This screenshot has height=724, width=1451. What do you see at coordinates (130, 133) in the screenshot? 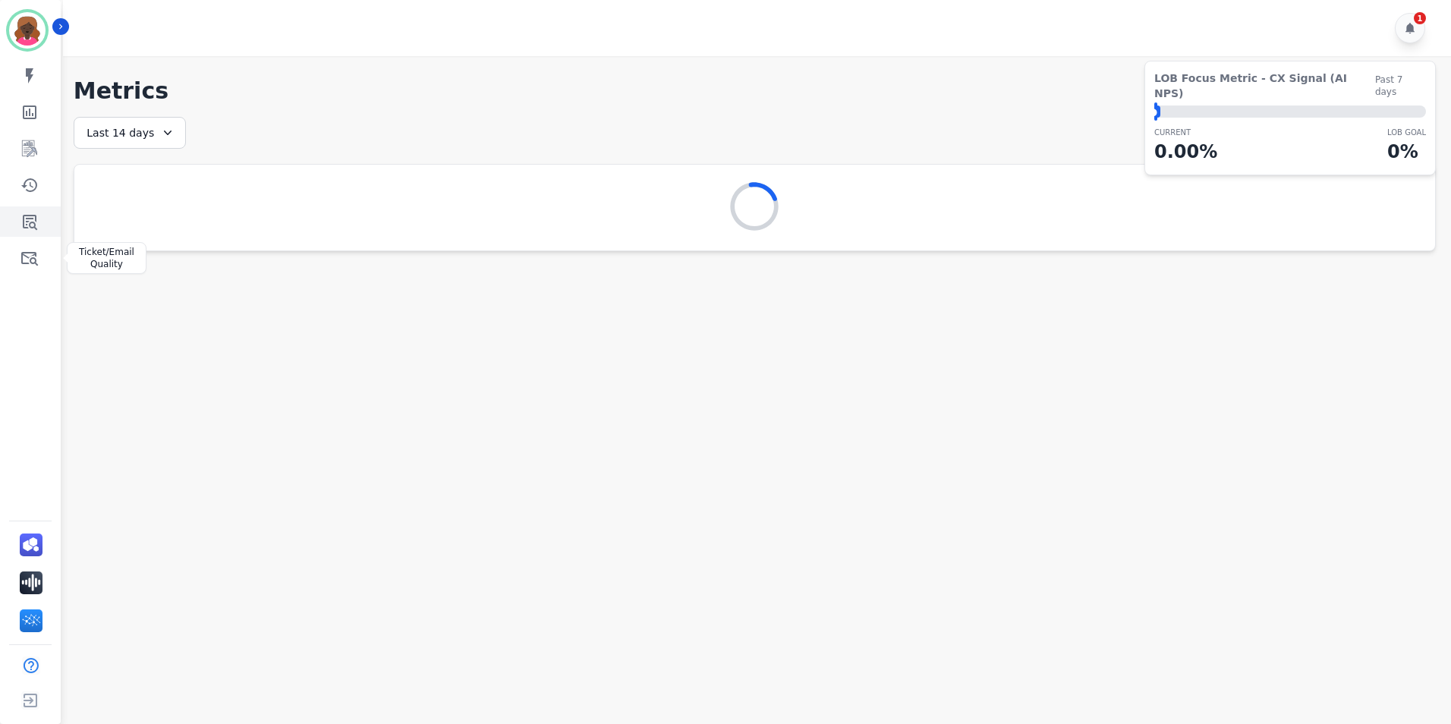
I see `div: Last 14 days` at bounding box center [130, 133].